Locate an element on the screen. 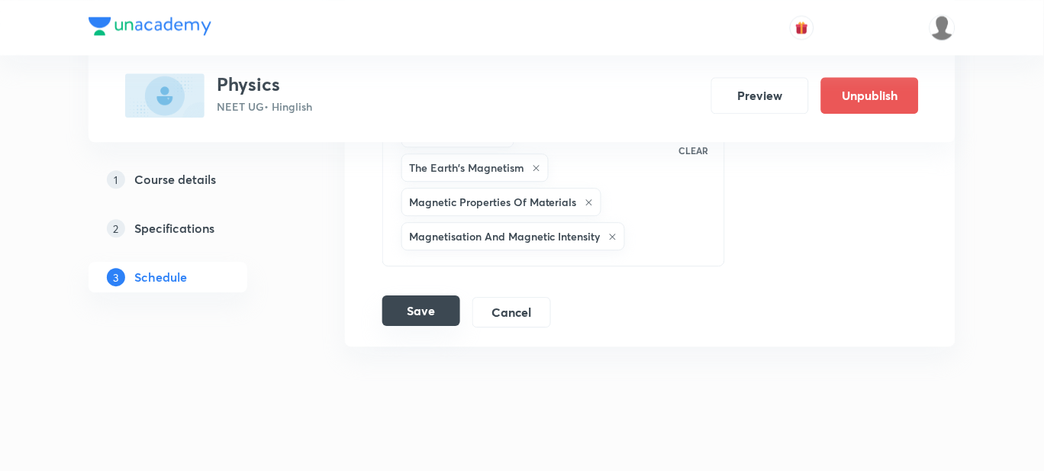 Image resolution: width=1044 pixels, height=471 pixels. button: Cancel is located at coordinates (511, 312).